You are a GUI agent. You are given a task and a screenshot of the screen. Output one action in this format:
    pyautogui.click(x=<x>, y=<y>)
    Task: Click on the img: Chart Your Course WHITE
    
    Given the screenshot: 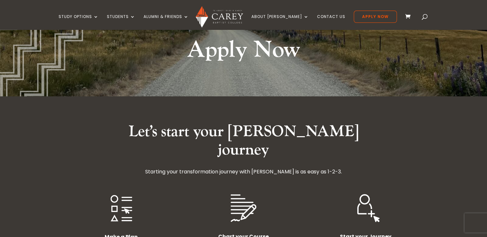 What is the action you would take?
    pyautogui.click(x=121, y=208)
    